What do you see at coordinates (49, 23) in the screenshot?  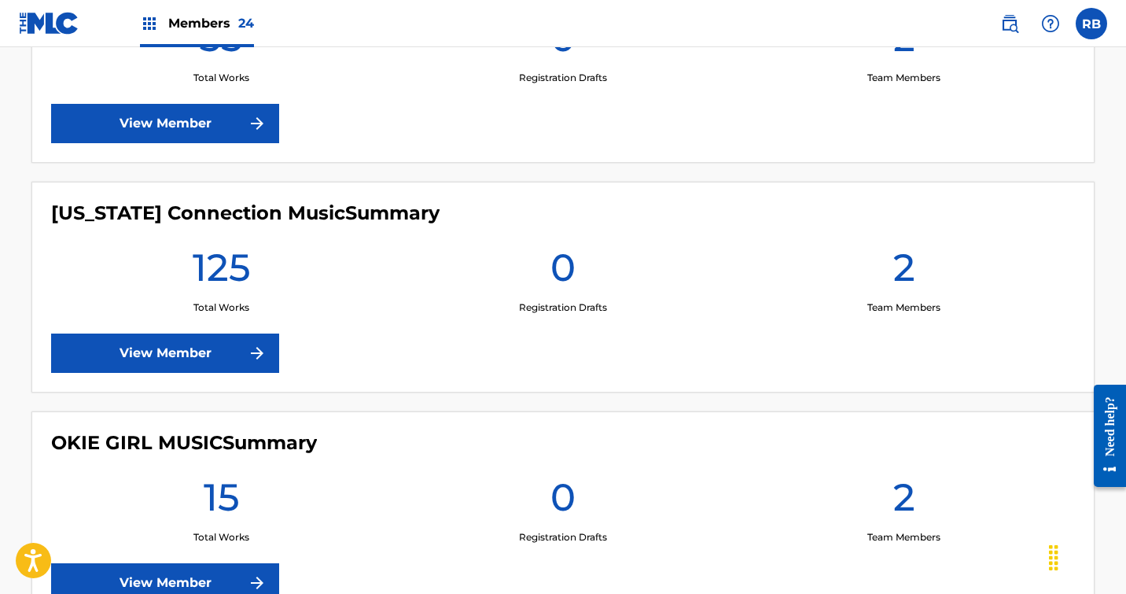 I see `img: MLC Logo` at bounding box center [49, 23].